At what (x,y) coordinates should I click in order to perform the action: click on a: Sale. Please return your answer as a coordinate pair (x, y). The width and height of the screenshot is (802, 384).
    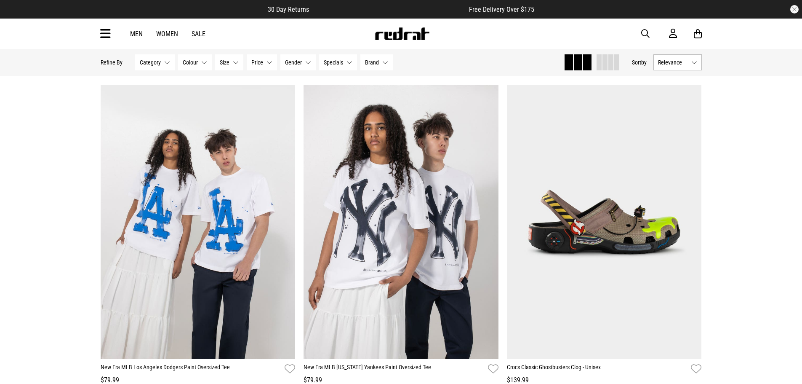
    Looking at the image, I should click on (198, 34).